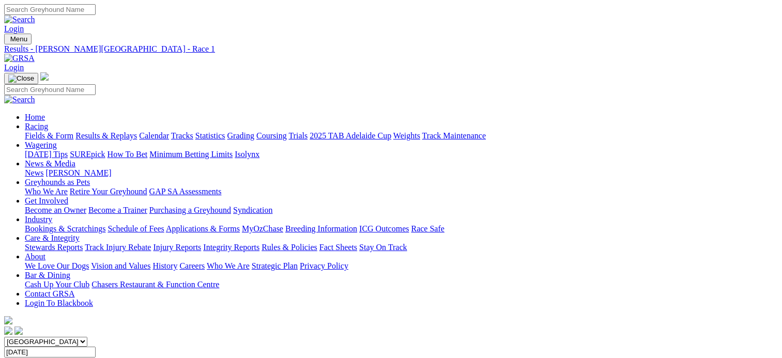 This screenshot has height=358, width=782. I want to click on a: Cash Up Your Club, so click(57, 284).